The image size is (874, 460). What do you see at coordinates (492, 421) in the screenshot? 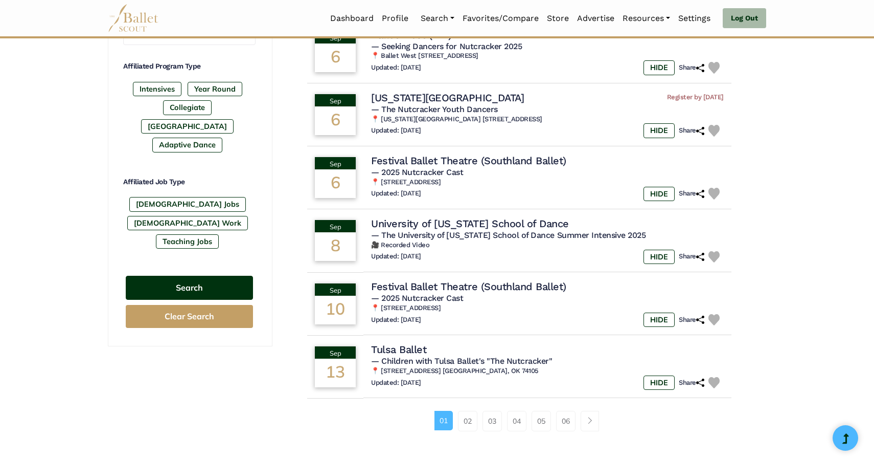
I see `a: 03` at bounding box center [492, 421].